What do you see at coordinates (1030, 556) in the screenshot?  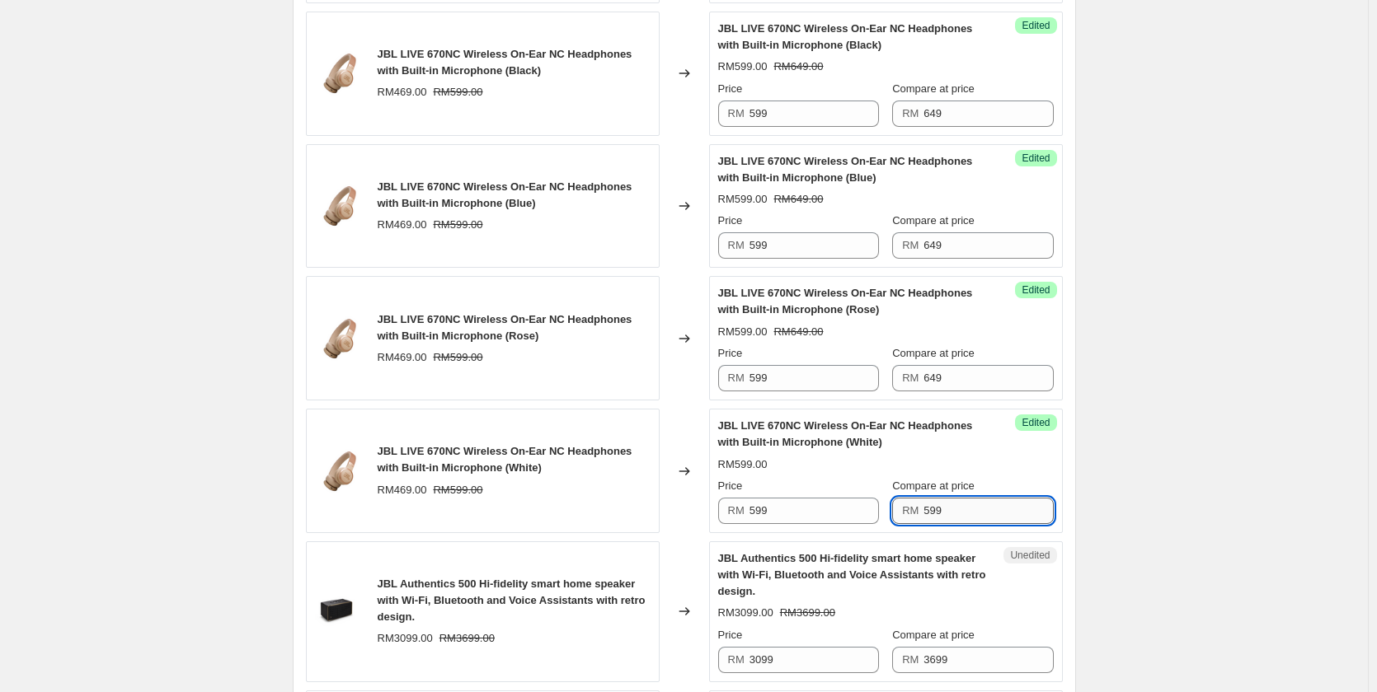 I see `span: Unedited` at bounding box center [1030, 556].